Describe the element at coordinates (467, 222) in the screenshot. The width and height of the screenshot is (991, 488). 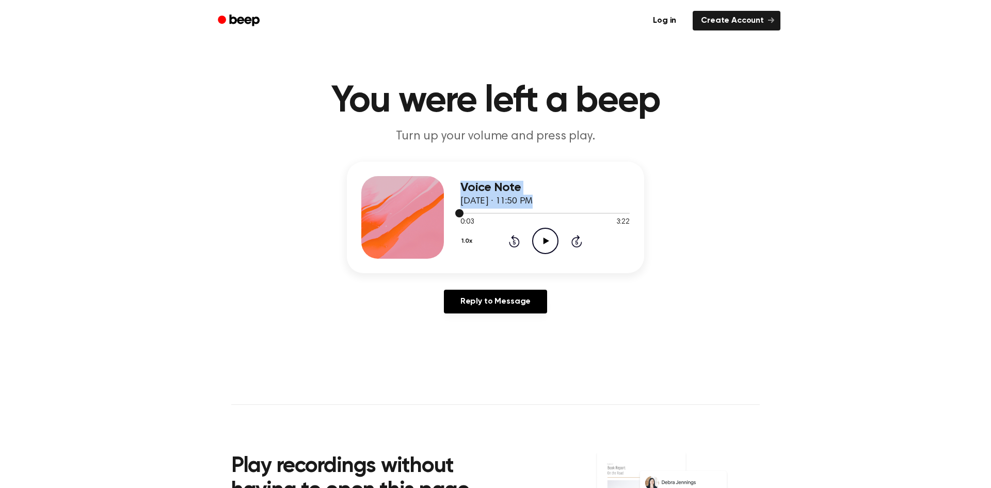
I see `span: 0:03` at that location.